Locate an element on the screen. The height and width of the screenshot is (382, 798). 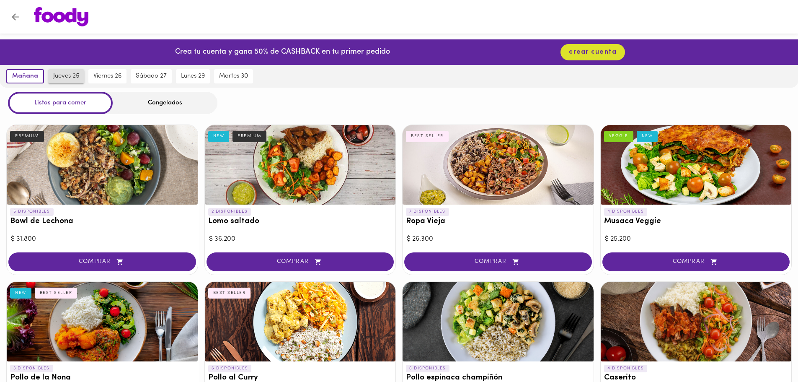
h3: Lomo saltado is located at coordinates (300, 221).